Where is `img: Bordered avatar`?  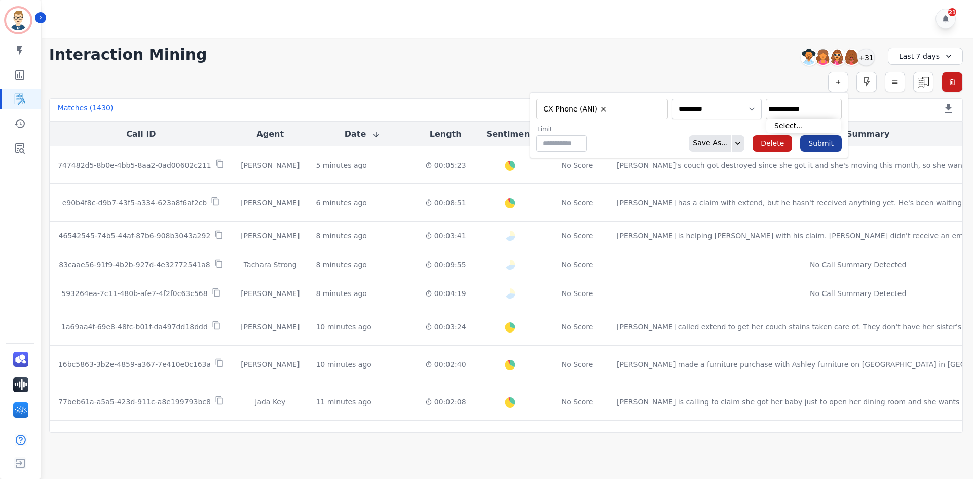
img: Bordered avatar is located at coordinates (18, 20).